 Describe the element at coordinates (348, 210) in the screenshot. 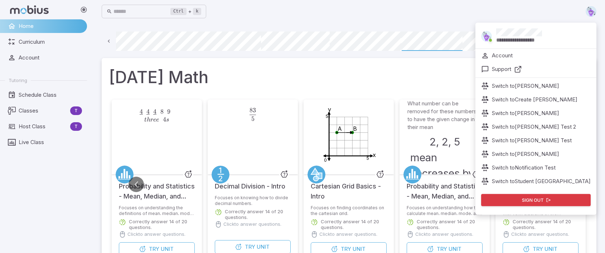

I see `p: Focuses on finding coordinates on the cartesian grid.` at that location.